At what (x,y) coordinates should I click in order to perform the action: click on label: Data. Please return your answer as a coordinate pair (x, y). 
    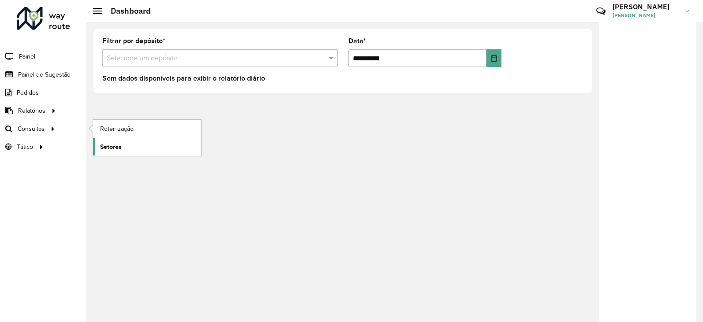
    Looking at the image, I should click on (357, 41).